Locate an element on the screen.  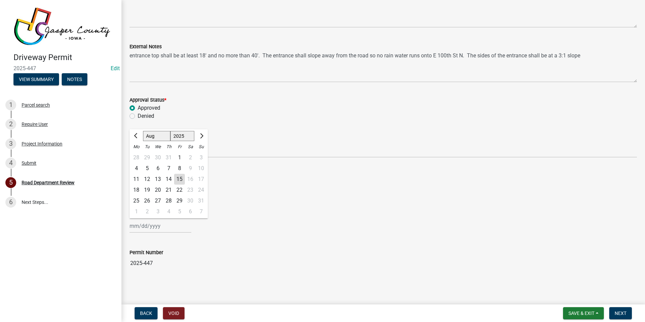
div: We is located at coordinates (158, 147).